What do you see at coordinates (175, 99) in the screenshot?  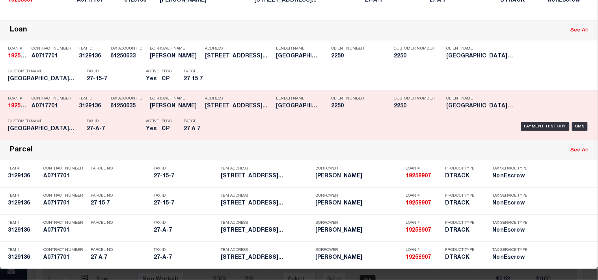 I see `p: Borrower Name` at bounding box center [175, 99].